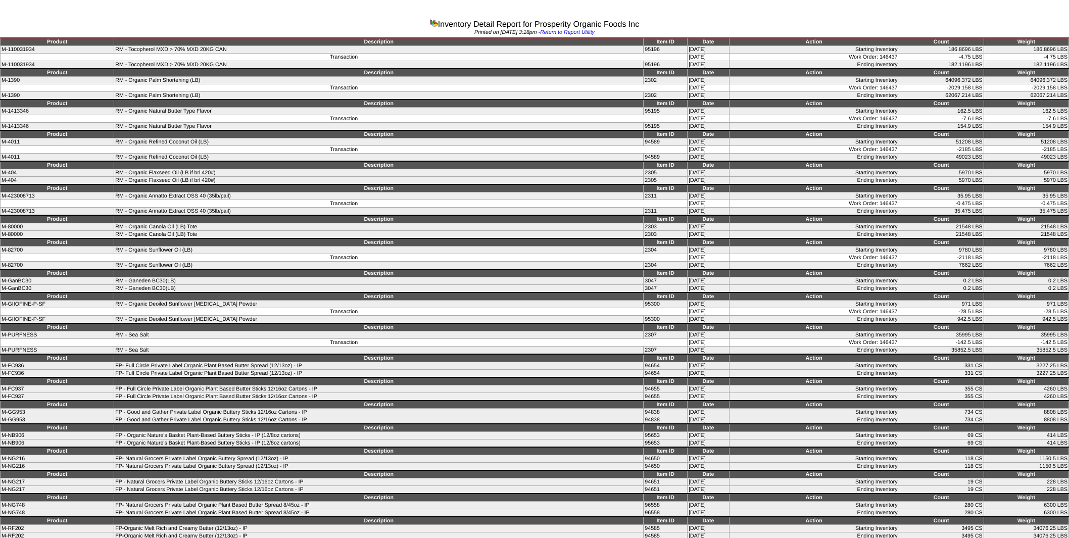 The width and height of the screenshot is (1069, 538). I want to click on td: M-GIIOFINE-P-SF, so click(57, 320).